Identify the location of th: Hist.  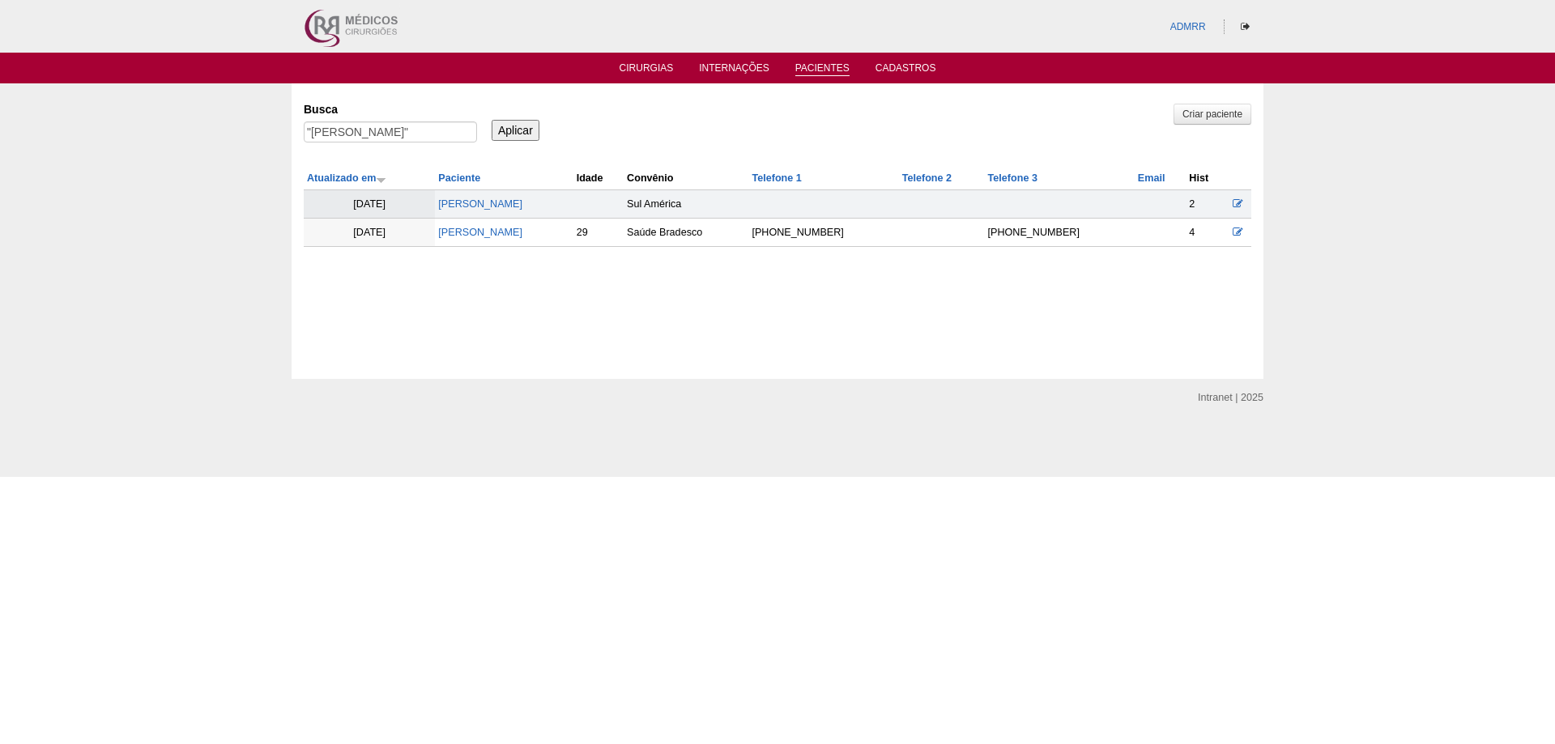
(1205, 178).